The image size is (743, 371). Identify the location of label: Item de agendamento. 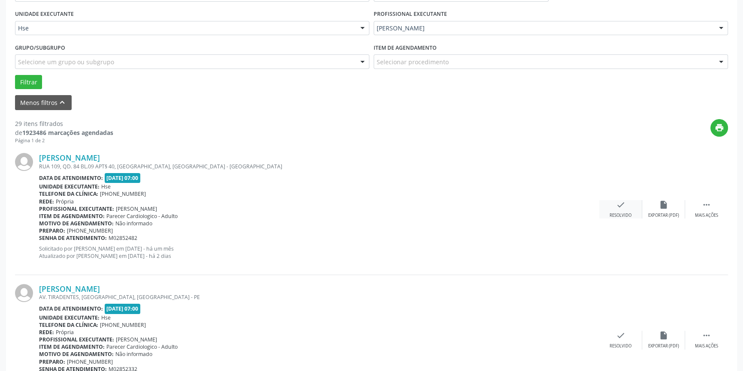
(405, 48).